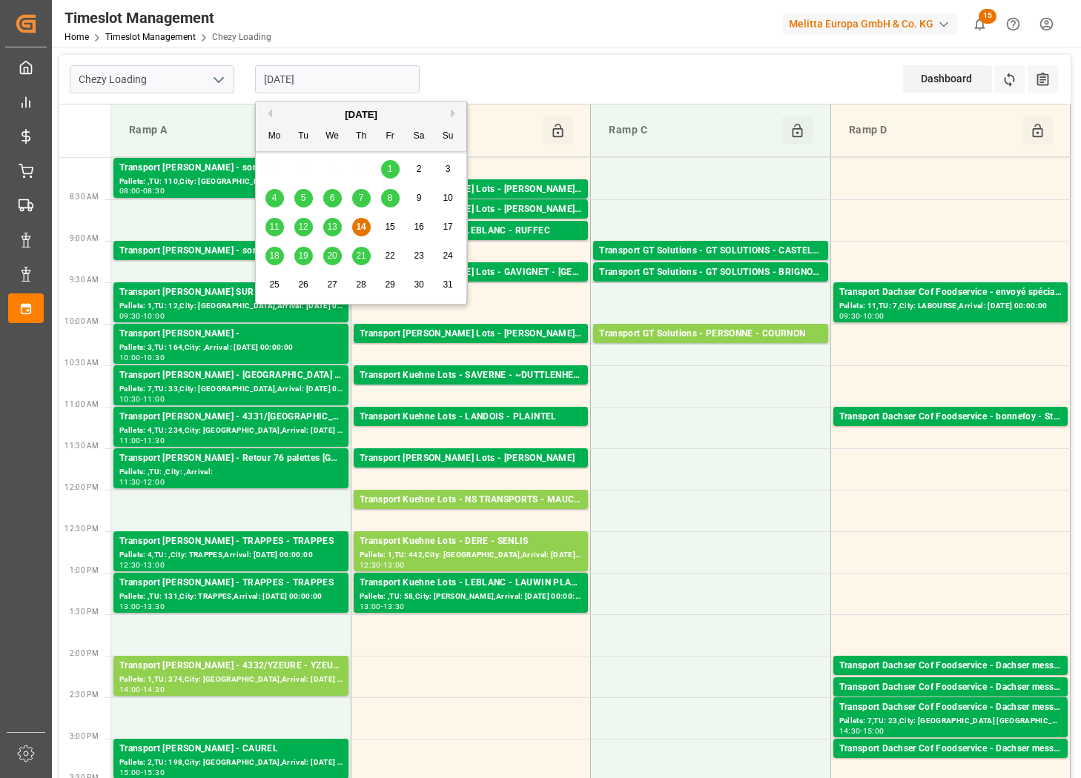  I want to click on span: 18, so click(274, 256).